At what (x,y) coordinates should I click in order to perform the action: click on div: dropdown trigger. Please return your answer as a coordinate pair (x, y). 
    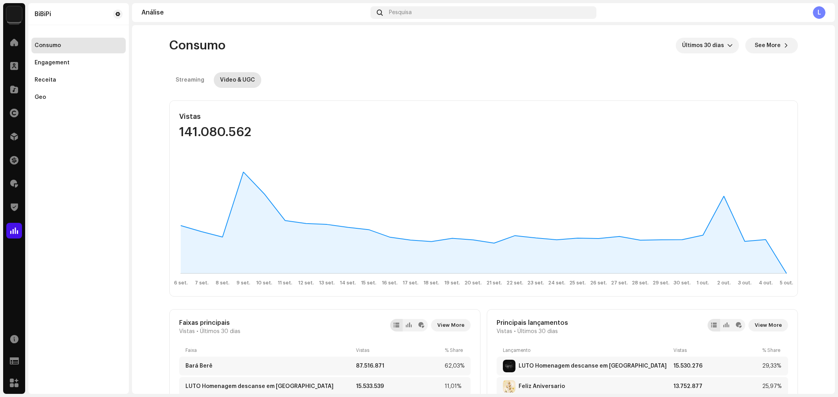
    Looking at the image, I should click on (730, 46).